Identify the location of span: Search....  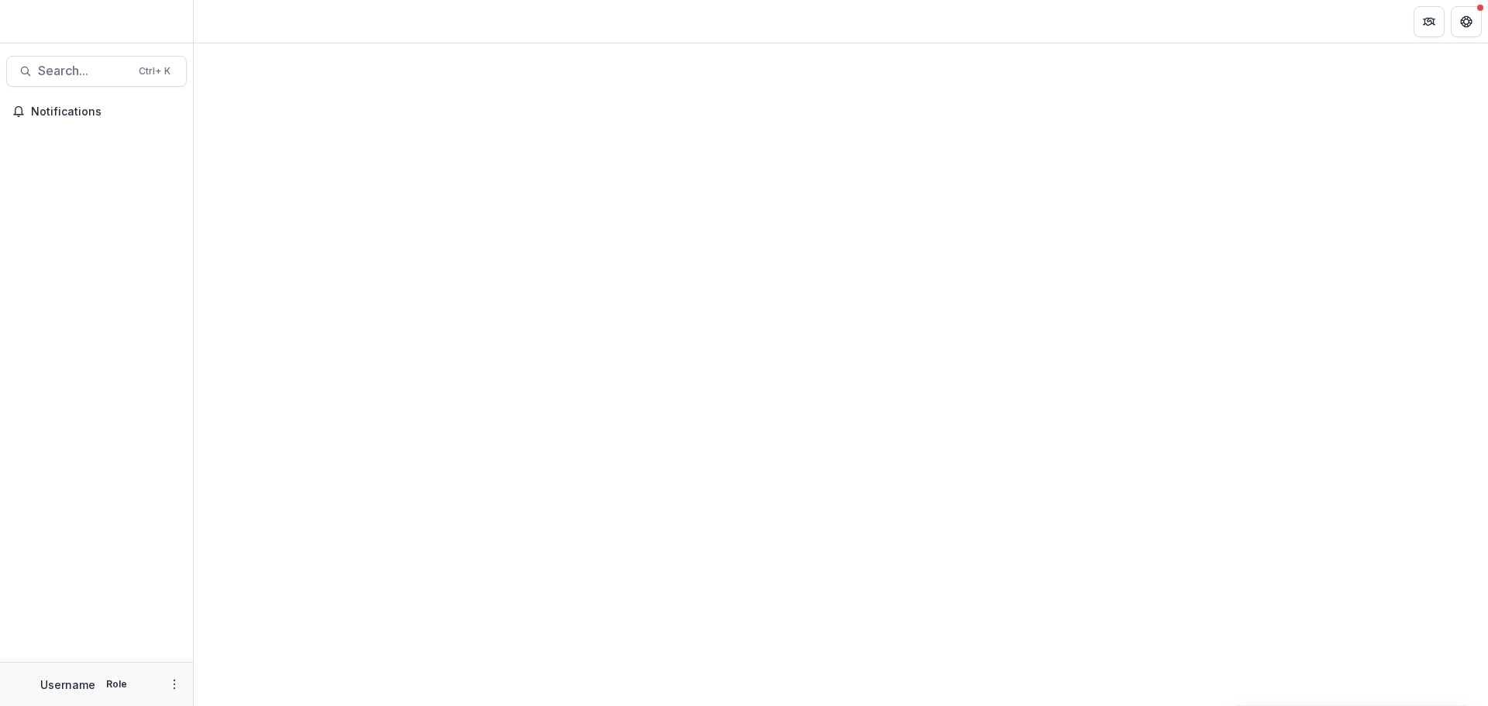
(84, 71).